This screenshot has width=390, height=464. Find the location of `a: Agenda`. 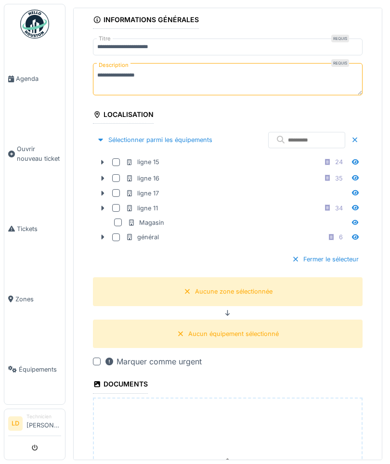

a: Agenda is located at coordinates (35, 79).